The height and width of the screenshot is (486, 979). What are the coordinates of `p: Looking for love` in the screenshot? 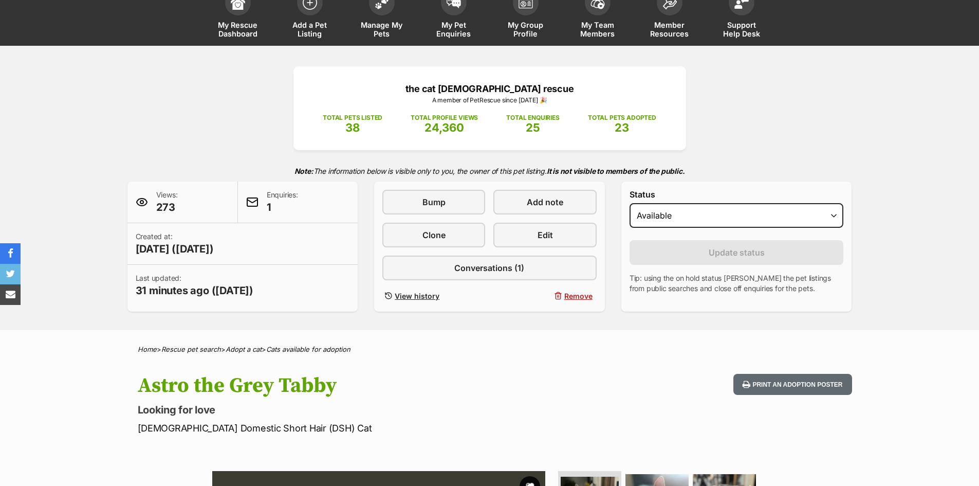 It's located at (355, 410).